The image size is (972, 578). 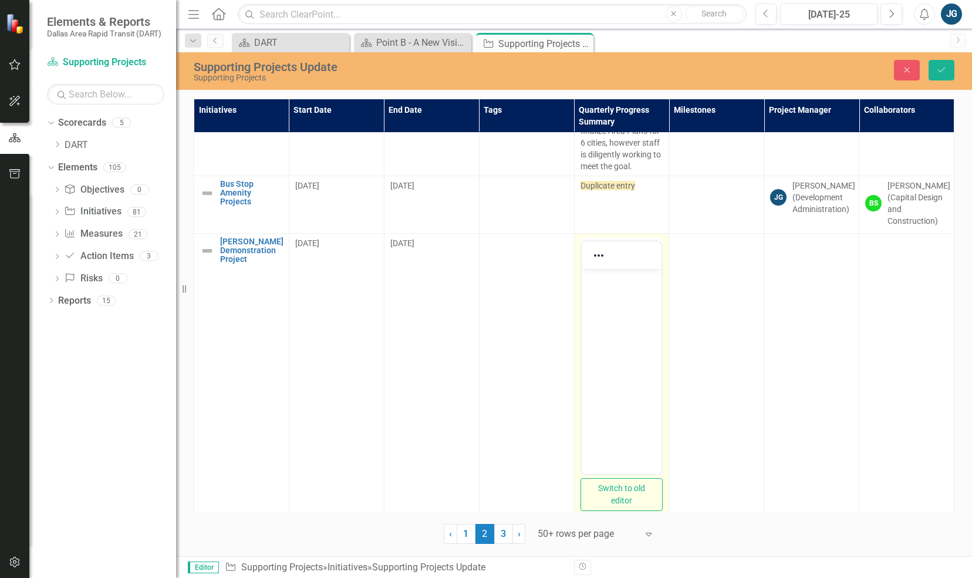 What do you see at coordinates (466, 534) in the screenshot?
I see `a: 1` at bounding box center [466, 534].